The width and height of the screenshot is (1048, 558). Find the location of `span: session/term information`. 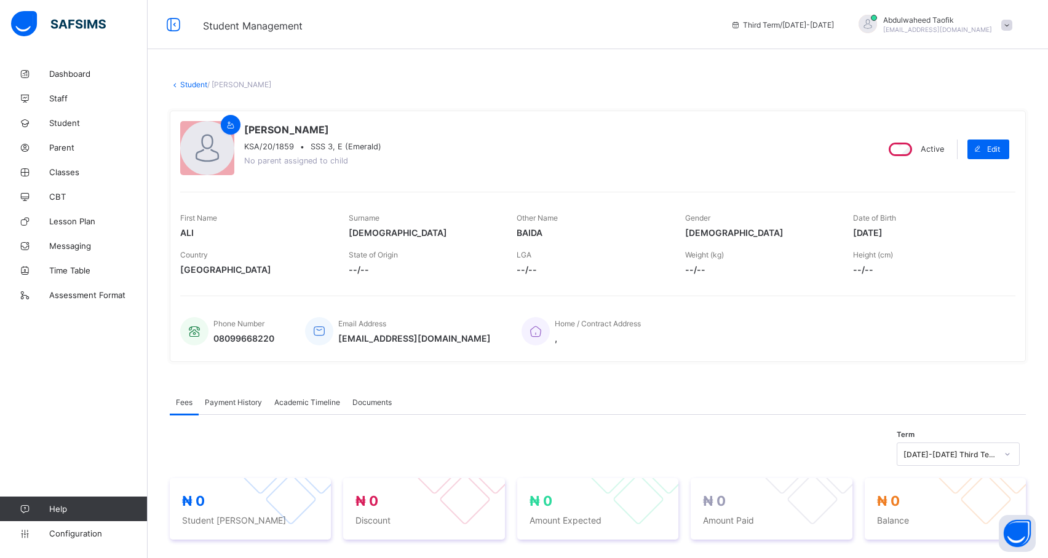

span: session/term information is located at coordinates (782, 25).